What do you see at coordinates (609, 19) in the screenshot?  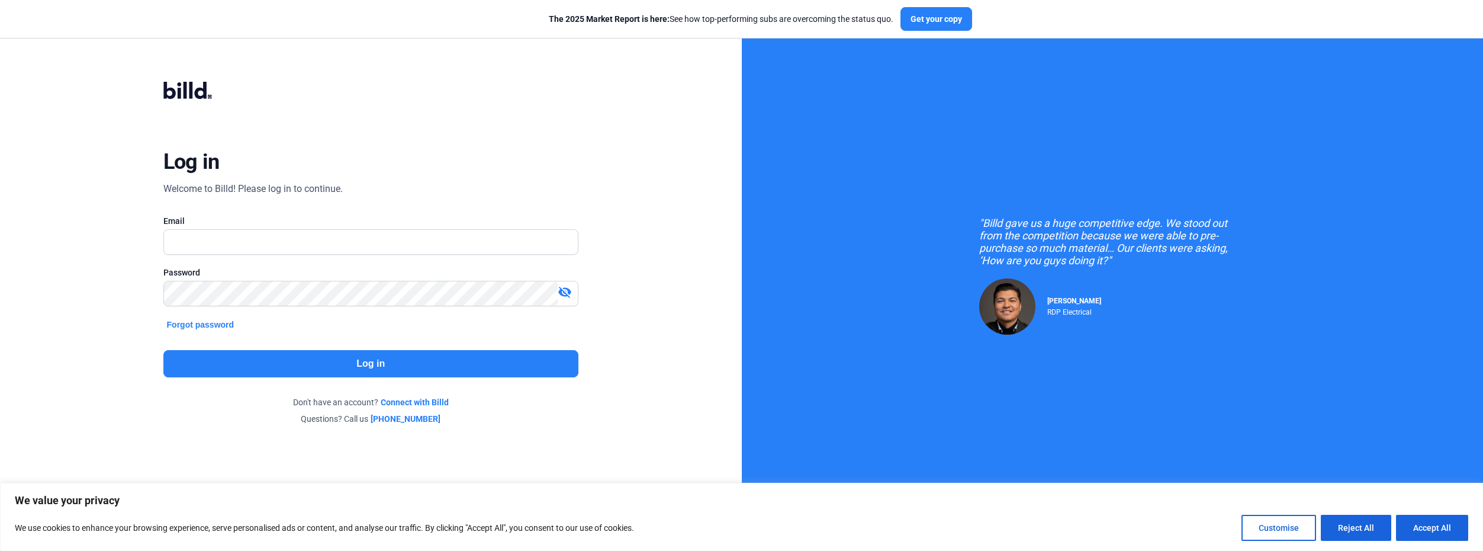 I see `span: The 2025 Market Report is here:` at bounding box center [609, 19].